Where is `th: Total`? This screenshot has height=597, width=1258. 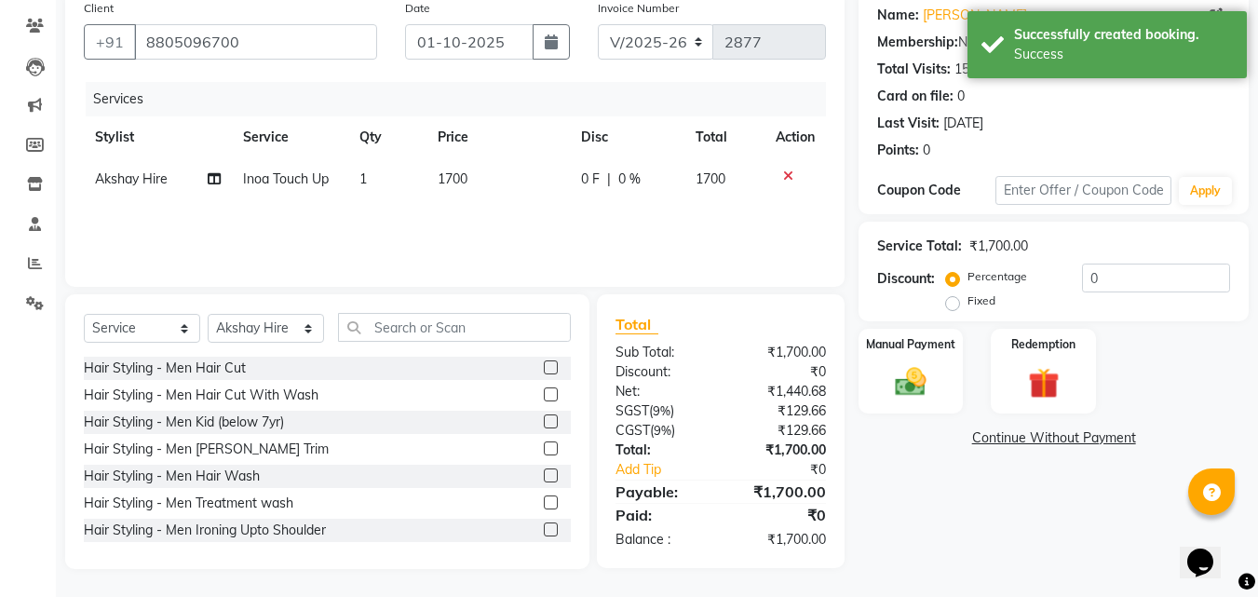 th: Total is located at coordinates (724, 137).